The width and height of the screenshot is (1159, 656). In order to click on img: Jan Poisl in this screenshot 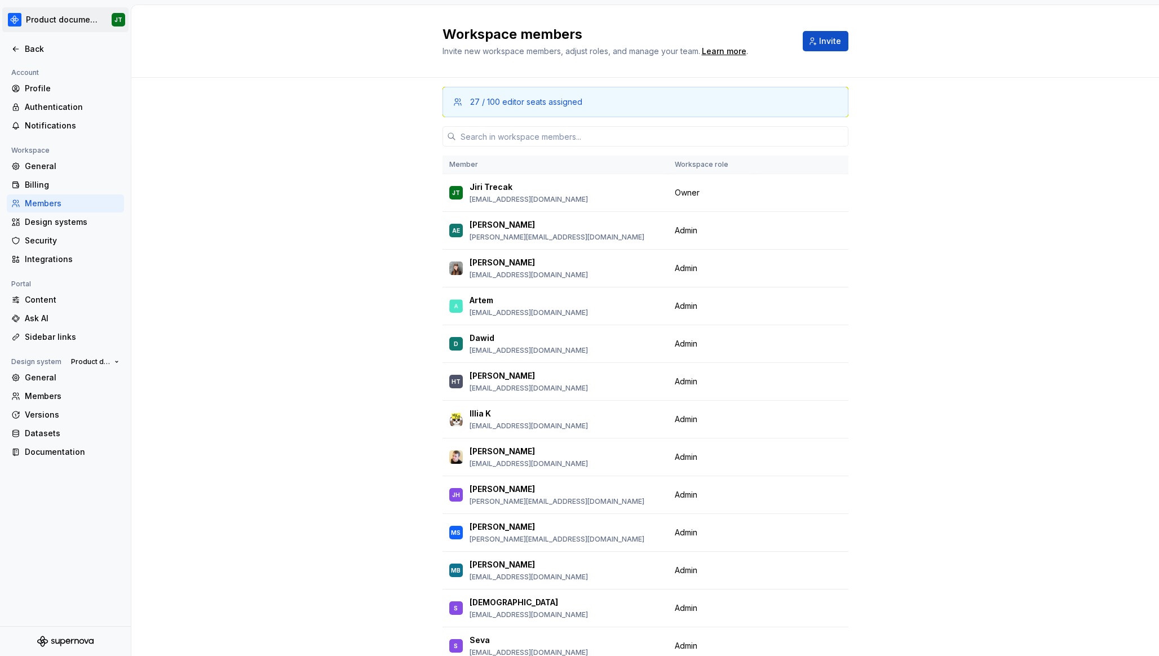, I will do `click(456, 457)`.